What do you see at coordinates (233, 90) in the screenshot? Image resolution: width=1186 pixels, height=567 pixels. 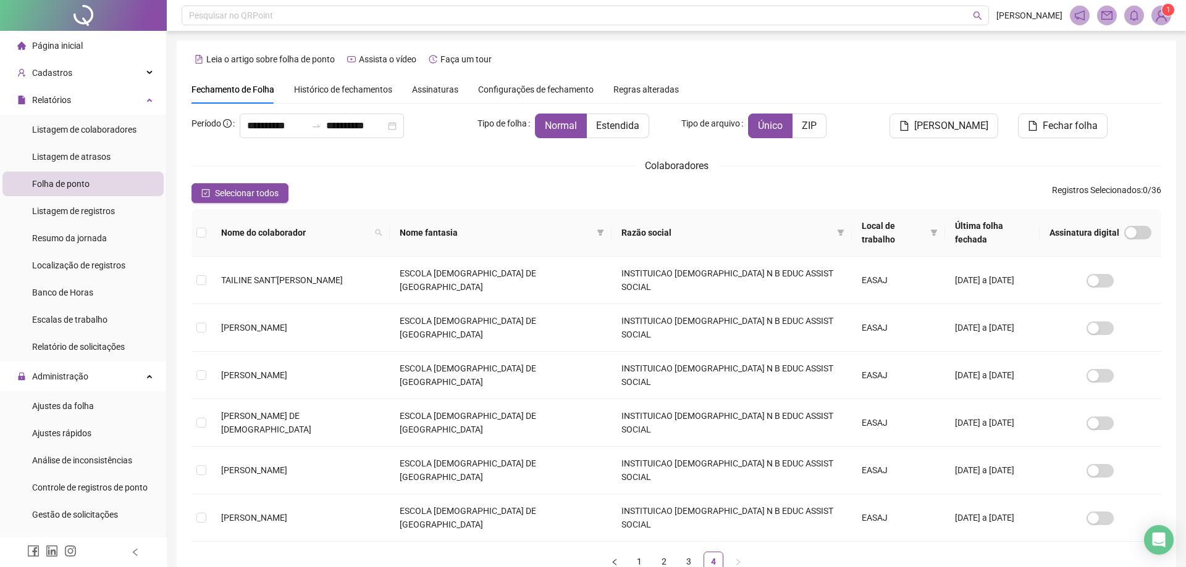 I see `span: Fechamento de Folha` at bounding box center [233, 90].